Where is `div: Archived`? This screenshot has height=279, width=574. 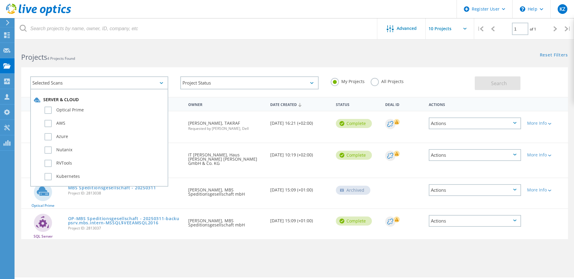
div: Archived is located at coordinates (353, 190).